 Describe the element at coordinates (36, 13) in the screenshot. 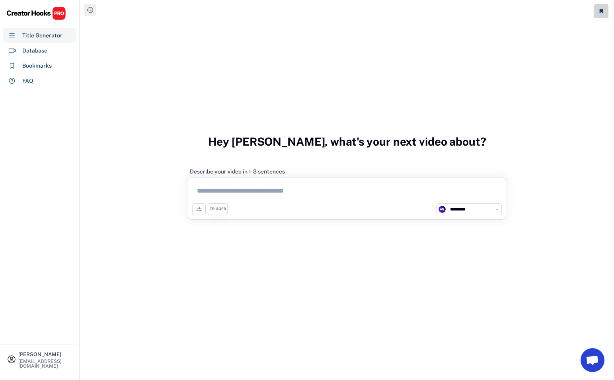

I see `img: CHPRO%20Logo.svg` at that location.